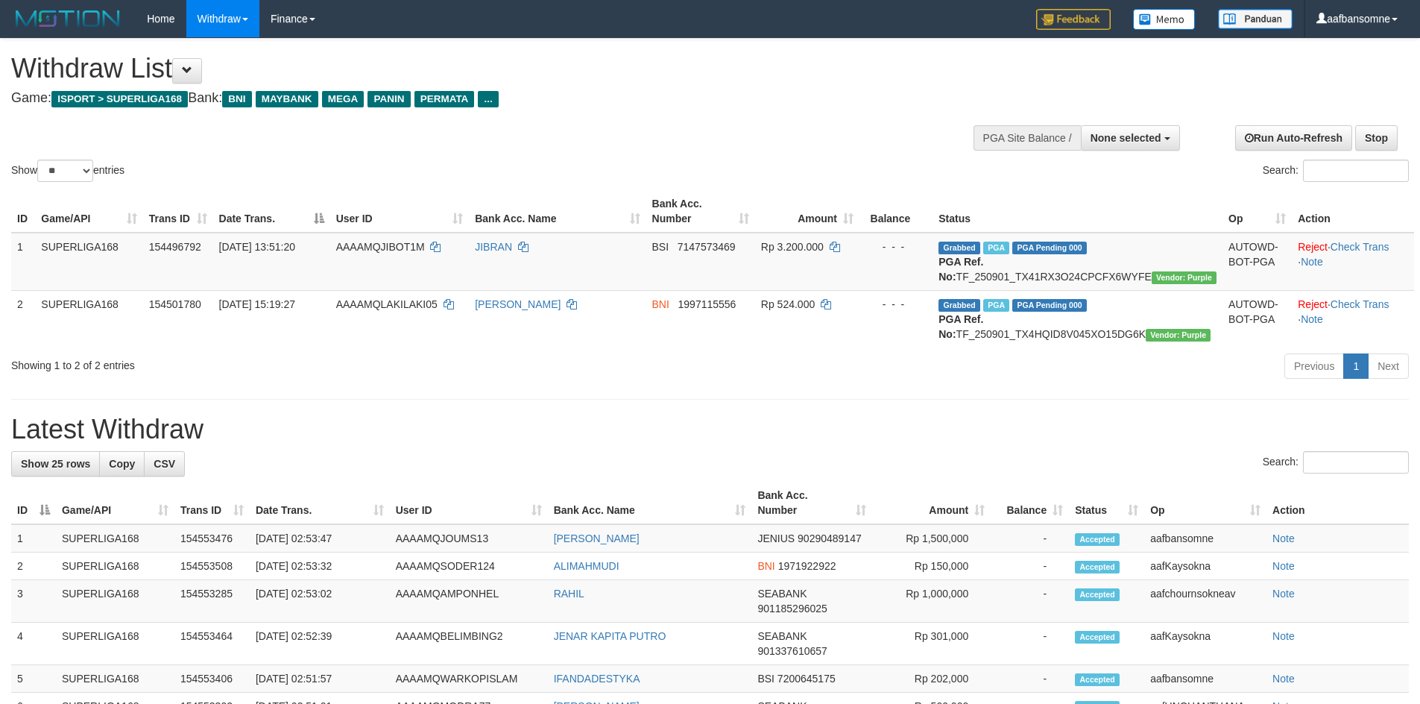  What do you see at coordinates (1073, 19) in the screenshot?
I see `img: Feedback.jpg` at bounding box center [1073, 19].